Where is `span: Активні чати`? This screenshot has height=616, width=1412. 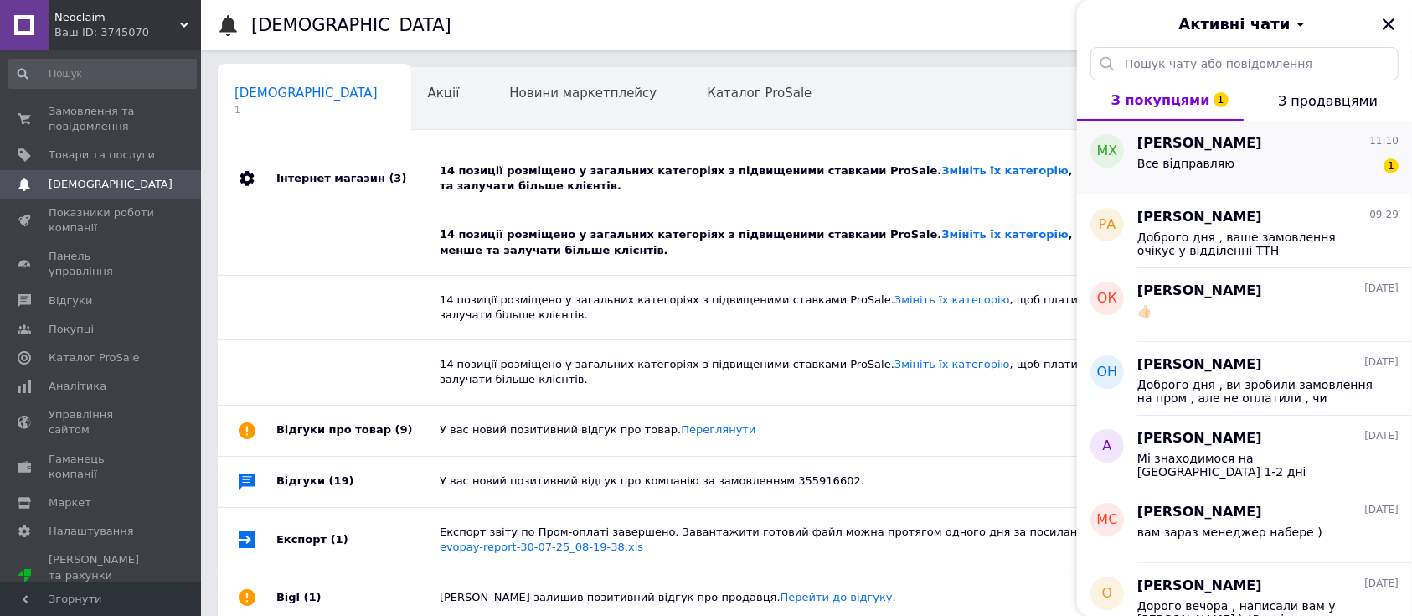 span: Активні чати is located at coordinates (1234, 24).